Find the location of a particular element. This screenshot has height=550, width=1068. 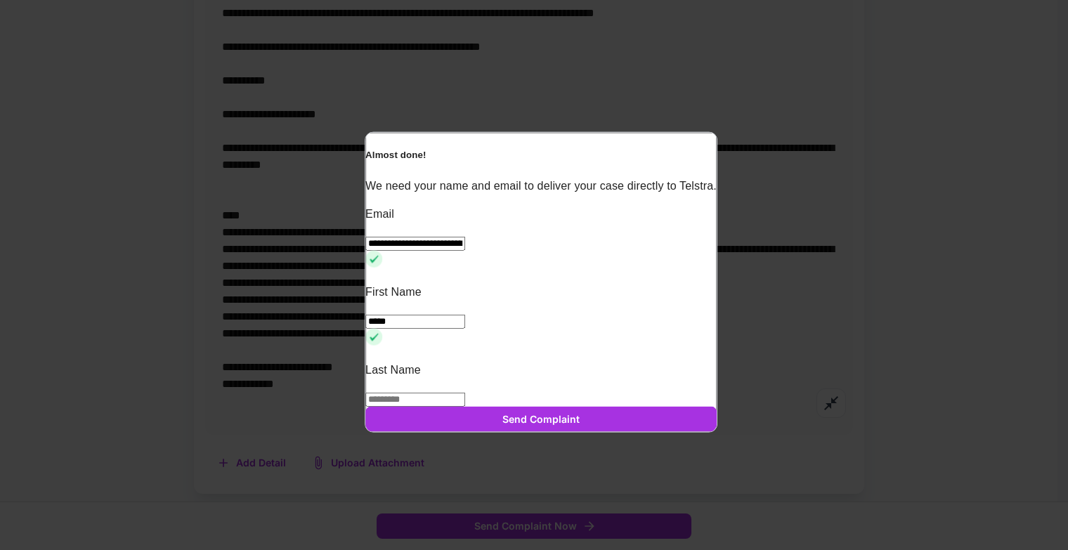

p: First Name is located at coordinates (541, 292).